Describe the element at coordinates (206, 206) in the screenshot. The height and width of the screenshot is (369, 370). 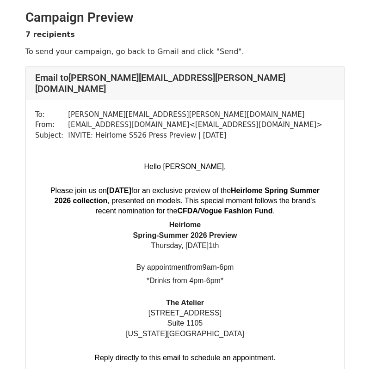
I see `span: , presented on models. This special moment follows the brand's recent nomination for the` at that location.